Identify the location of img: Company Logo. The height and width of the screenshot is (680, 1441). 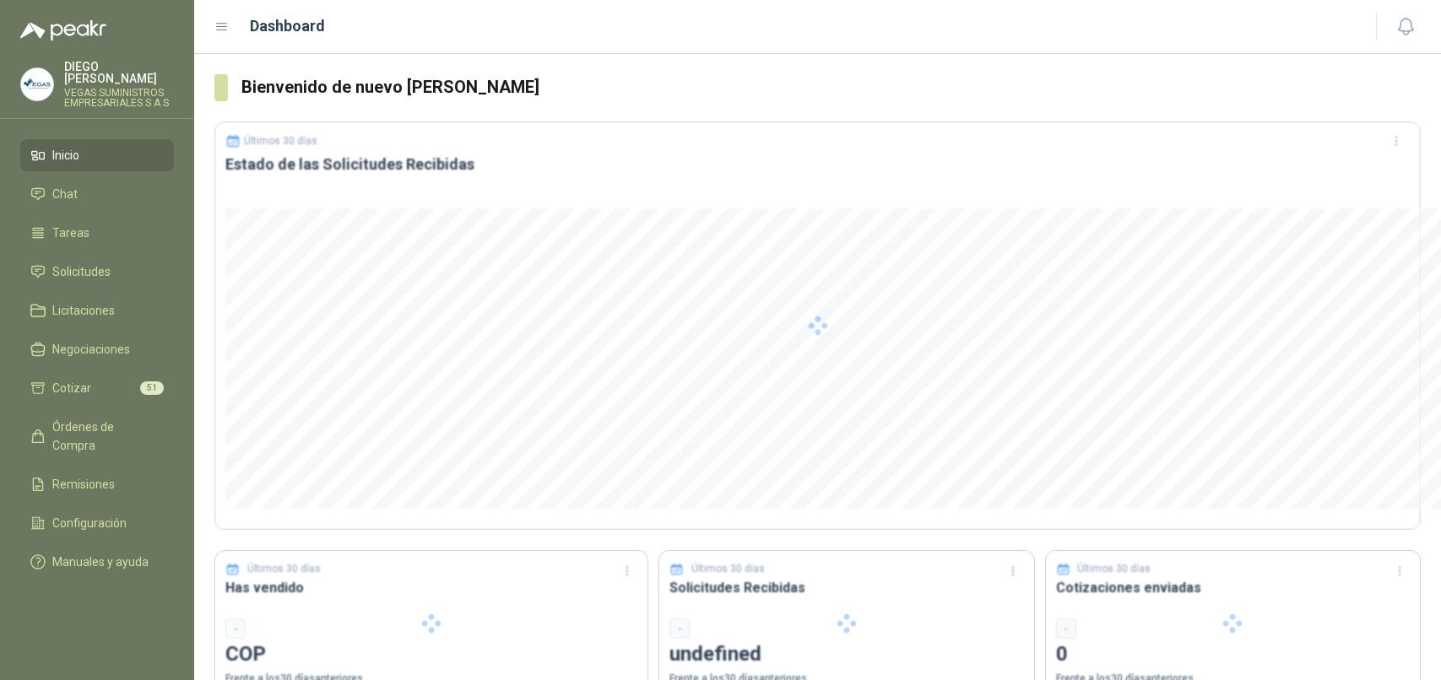
(37, 84).